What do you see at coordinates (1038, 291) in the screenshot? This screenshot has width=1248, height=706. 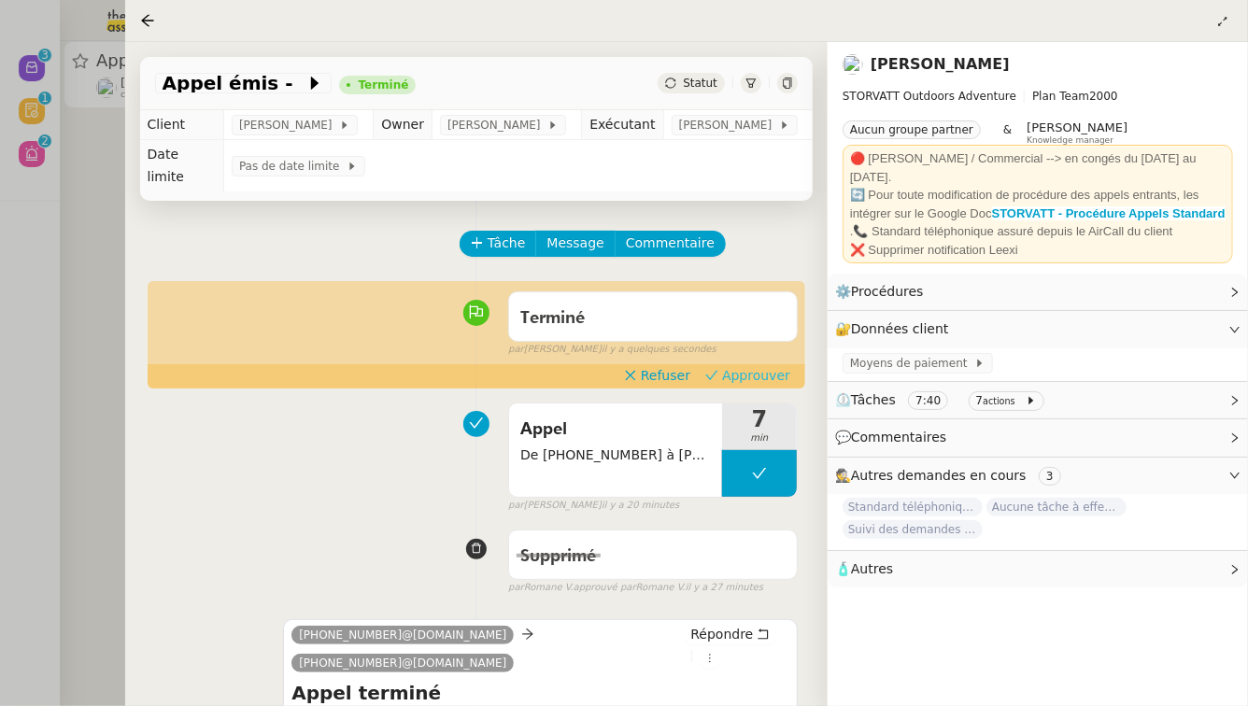 I see `div: ⚙️Procédures` at bounding box center [1038, 291].